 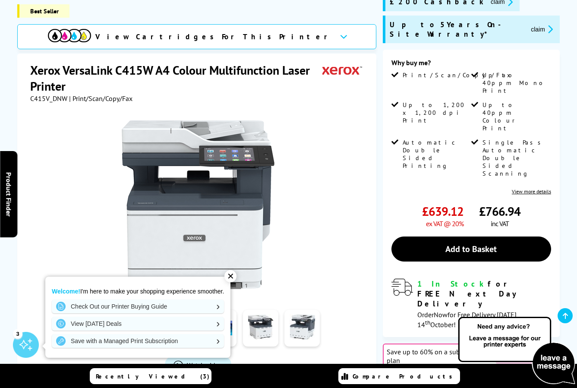 I want to click on a: Xerox VersaLink C415W, so click(x=198, y=204).